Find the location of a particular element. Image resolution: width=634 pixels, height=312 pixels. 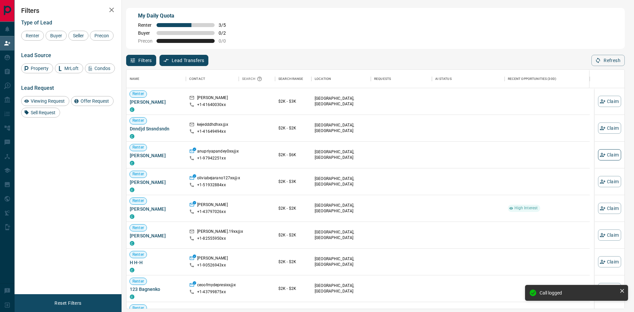

p: +1- 43799875xx is located at coordinates (211, 292).